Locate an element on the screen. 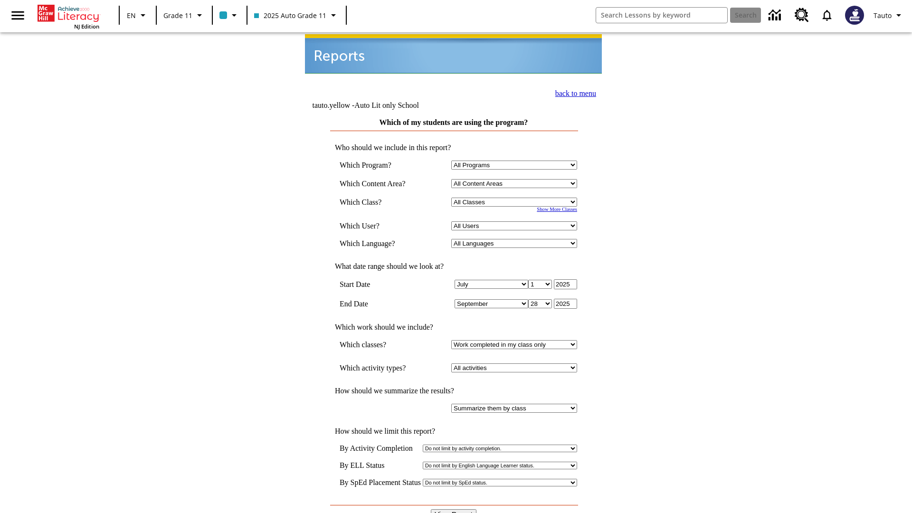 Image resolution: width=912 pixels, height=513 pixels. td: Which Class? is located at coordinates (380, 202).